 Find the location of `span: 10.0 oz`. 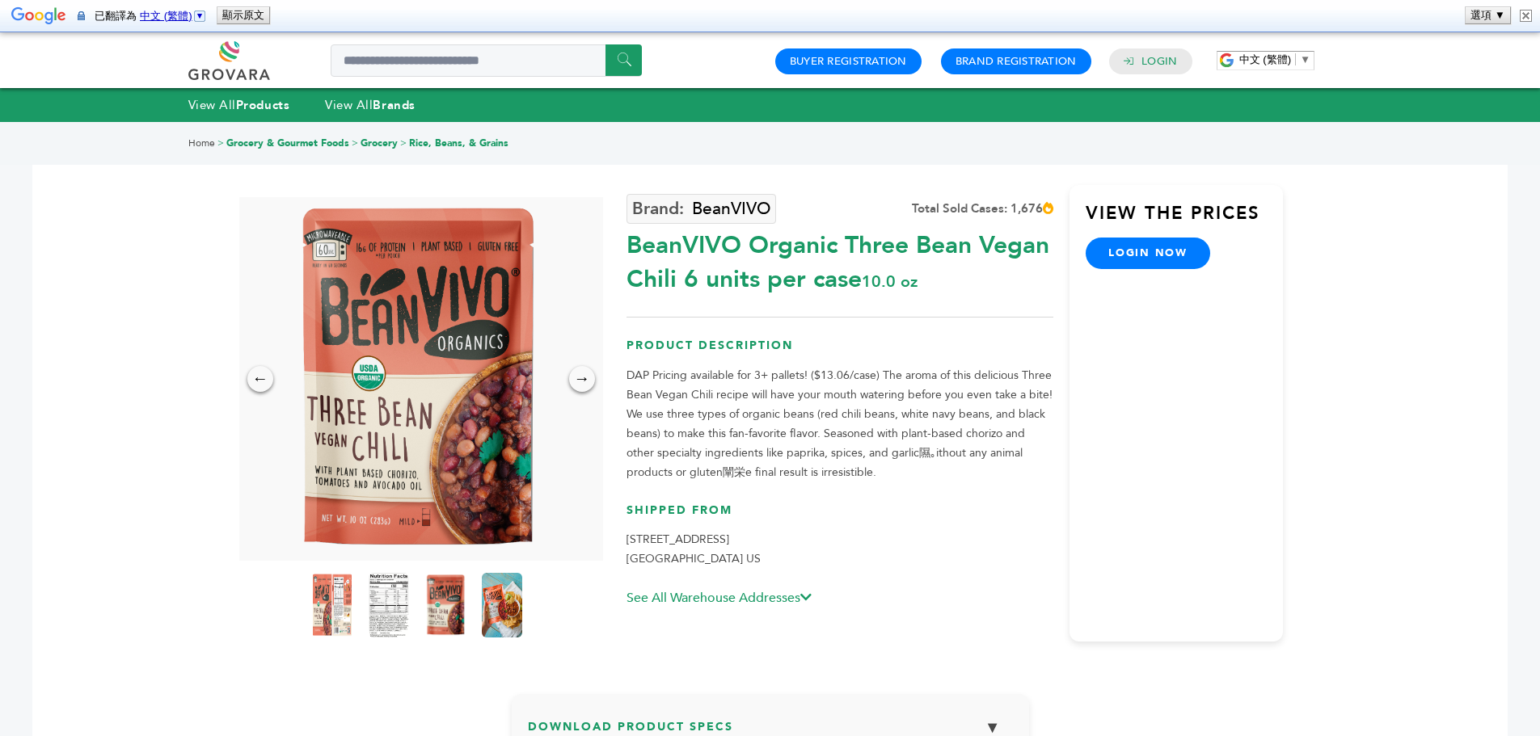

span: 10.0 oz is located at coordinates (889, 281).